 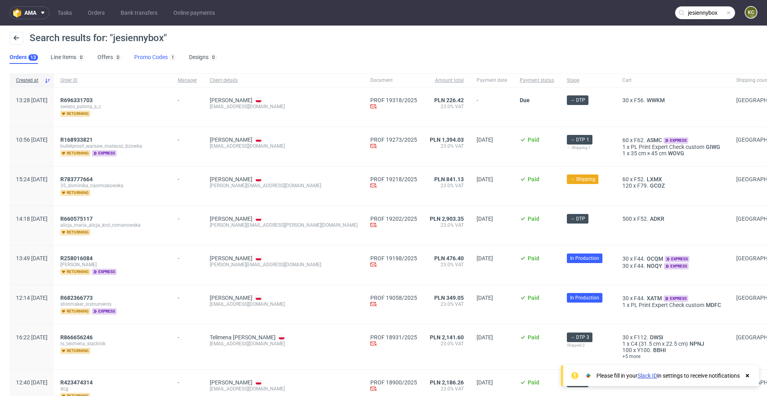 I want to click on span: ts_telimena_stachnik, so click(x=113, y=344).